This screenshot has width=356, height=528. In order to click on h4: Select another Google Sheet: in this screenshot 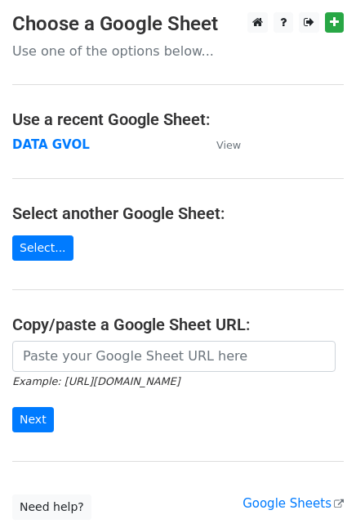, I will do `click(178, 213)`.